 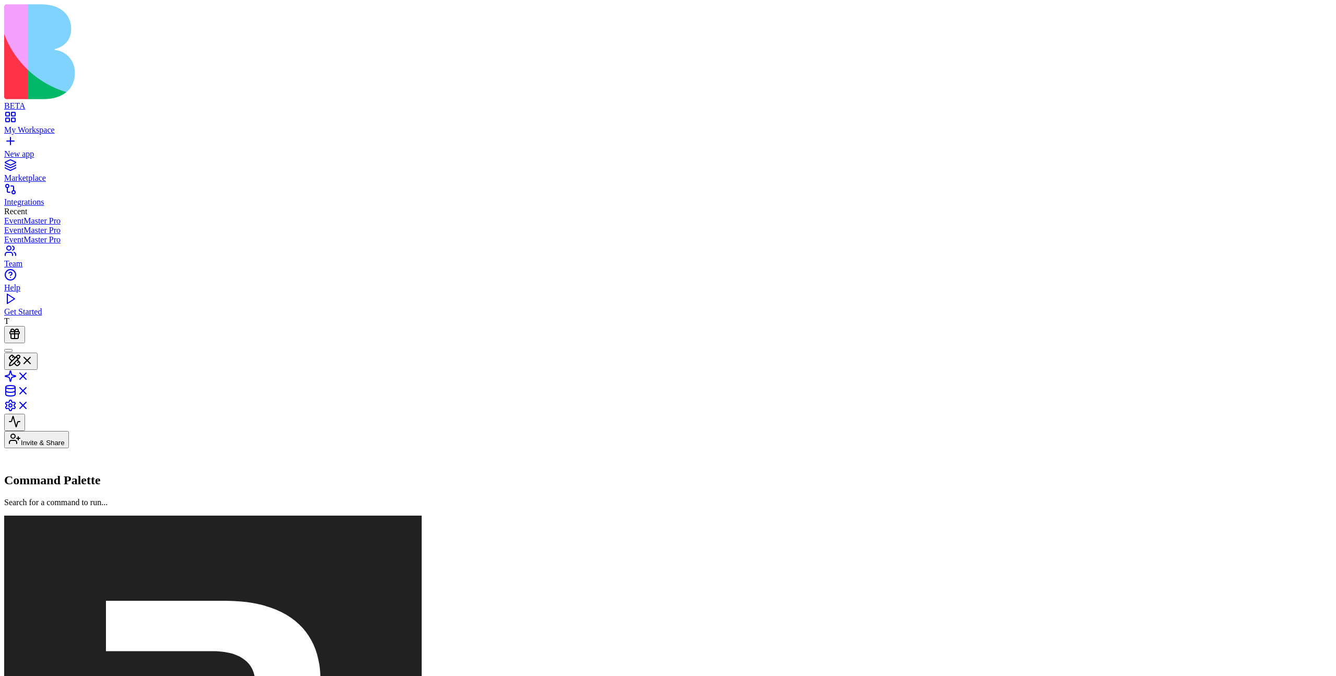 What do you see at coordinates (16, 211) in the screenshot?
I see `span: Recent` at bounding box center [16, 211].